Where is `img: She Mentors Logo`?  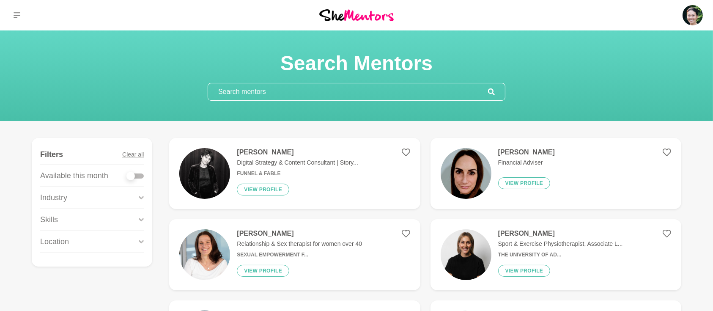
img: She Mentors Logo is located at coordinates (357, 15).